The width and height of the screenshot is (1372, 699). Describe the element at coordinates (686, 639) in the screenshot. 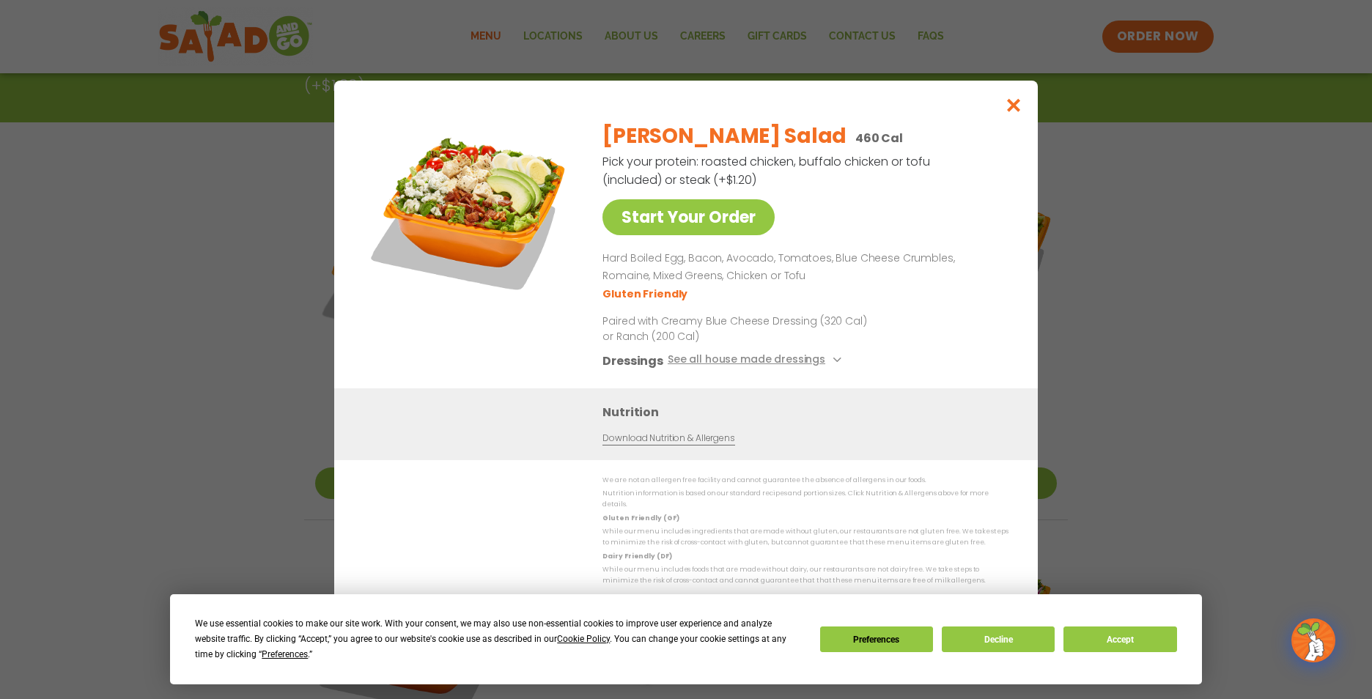

I see `div: Cookie Consent Prompt` at that location.